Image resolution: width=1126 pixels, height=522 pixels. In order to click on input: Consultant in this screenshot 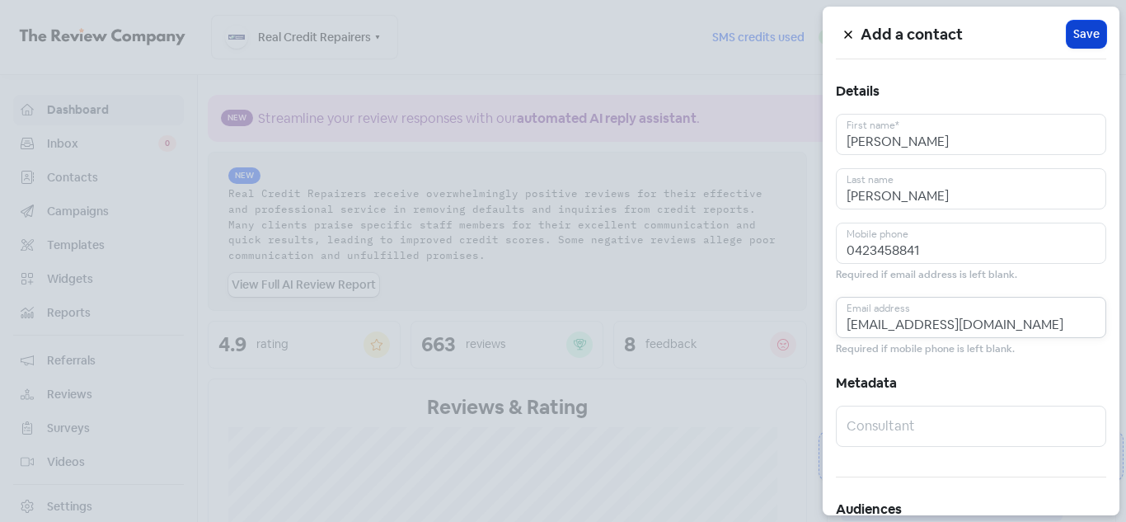, I will do `click(971, 426)`.